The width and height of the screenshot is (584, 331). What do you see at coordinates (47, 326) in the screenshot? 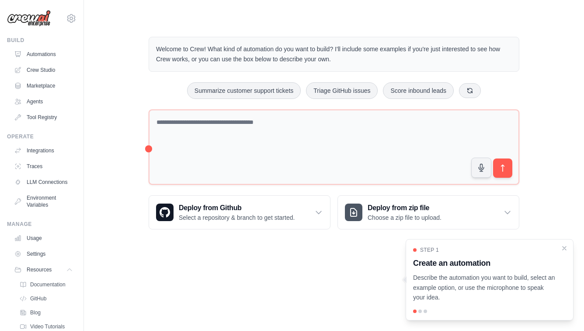
I see `span: Video Tutorials` at bounding box center [47, 326].